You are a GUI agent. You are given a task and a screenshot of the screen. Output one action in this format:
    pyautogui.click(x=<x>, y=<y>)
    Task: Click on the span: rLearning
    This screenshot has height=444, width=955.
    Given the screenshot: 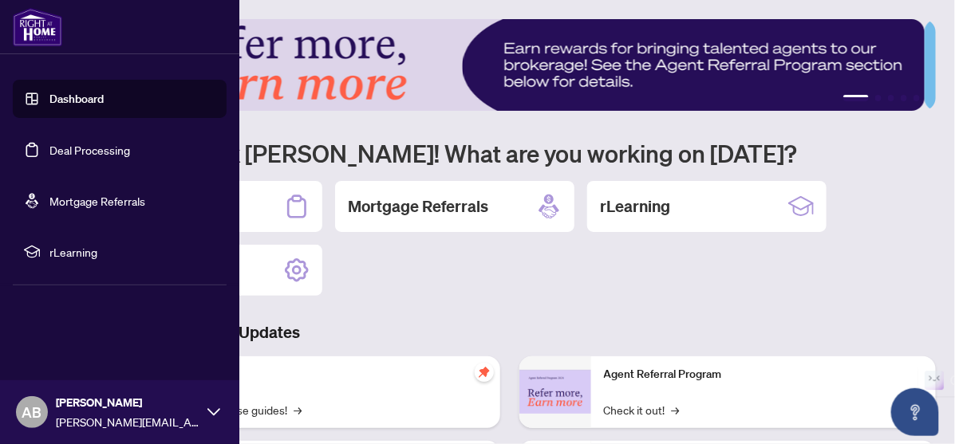 What is the action you would take?
    pyautogui.click(x=132, y=252)
    